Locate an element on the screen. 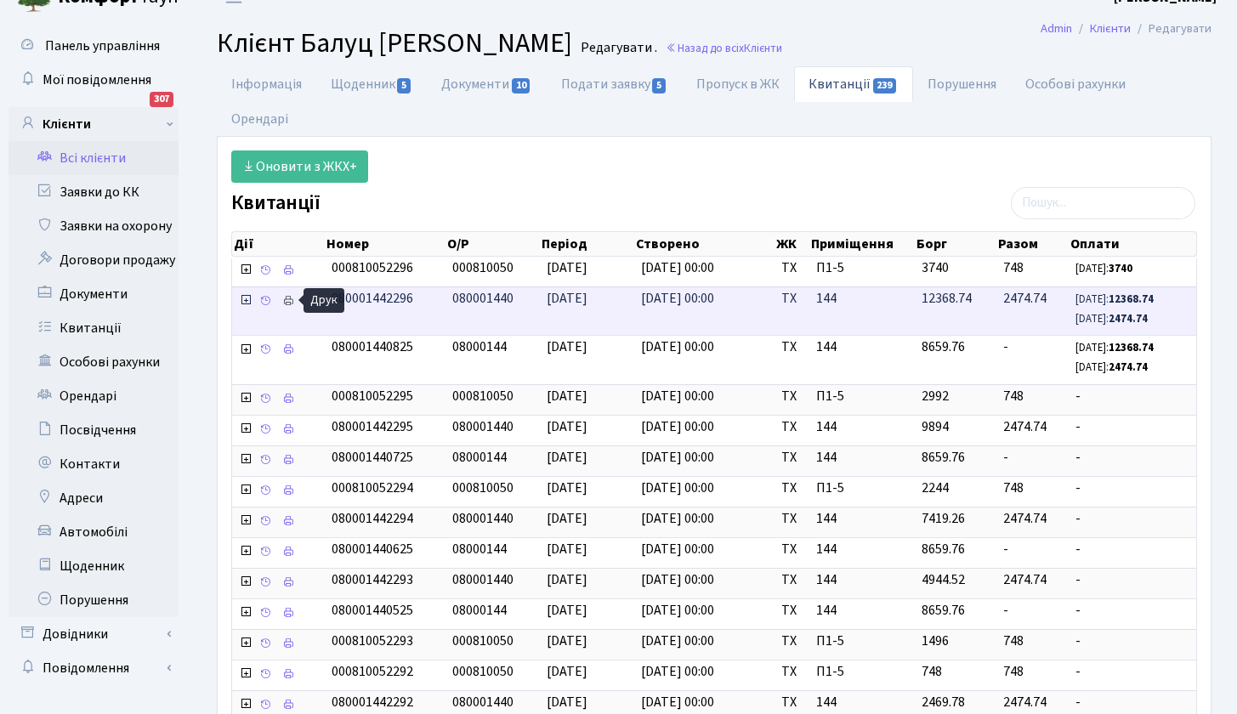  a: Всі клієнти is located at coordinates (93, 158).